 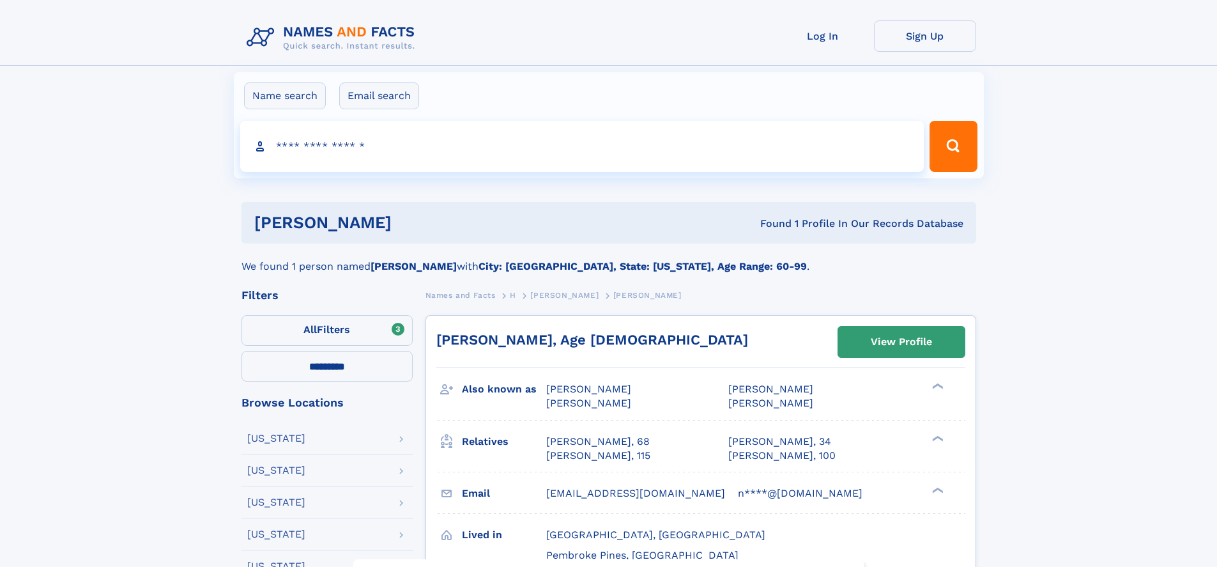 What do you see at coordinates (582, 146) in the screenshot?
I see `input: search input` at bounding box center [582, 146].